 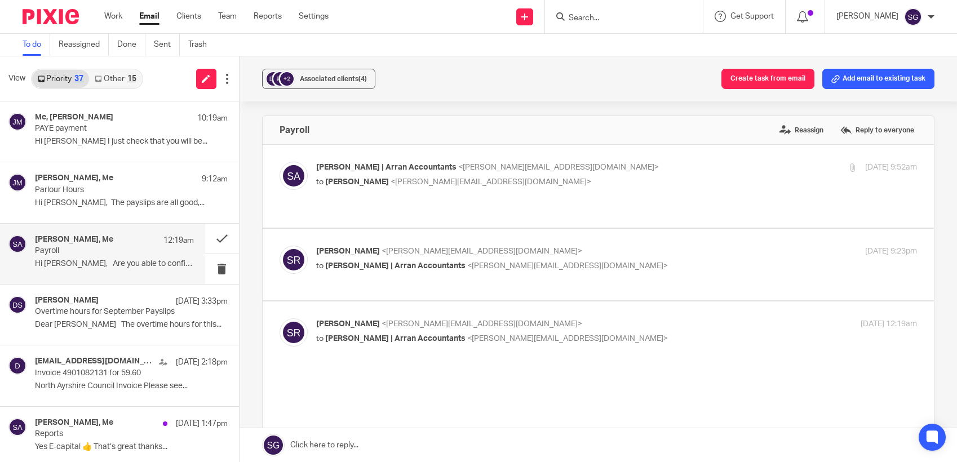 I want to click on a: Reassigned, so click(x=83, y=45).